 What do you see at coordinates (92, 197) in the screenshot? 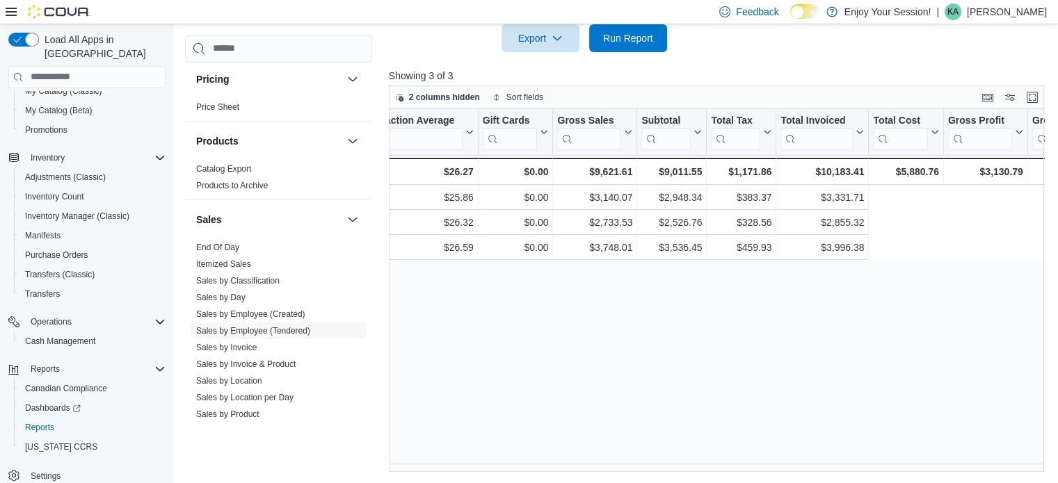
I see `button: Inventory Count` at bounding box center [92, 197].